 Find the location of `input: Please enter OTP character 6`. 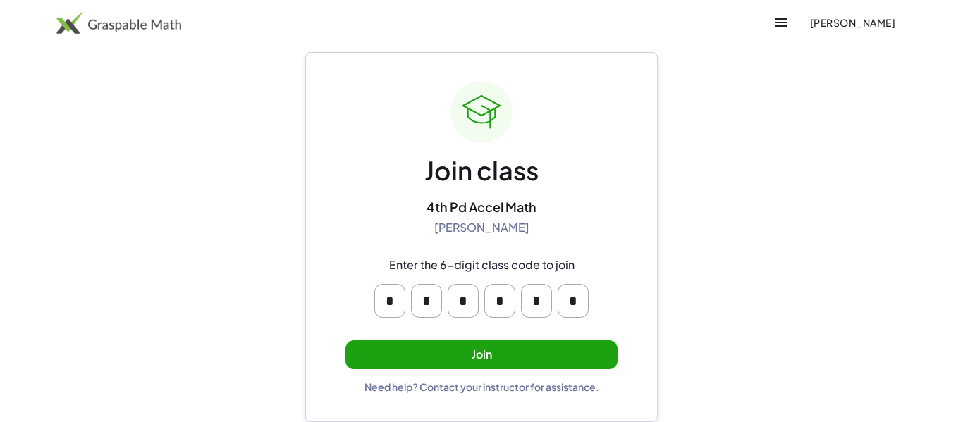

input: Please enter OTP character 6 is located at coordinates (573, 301).